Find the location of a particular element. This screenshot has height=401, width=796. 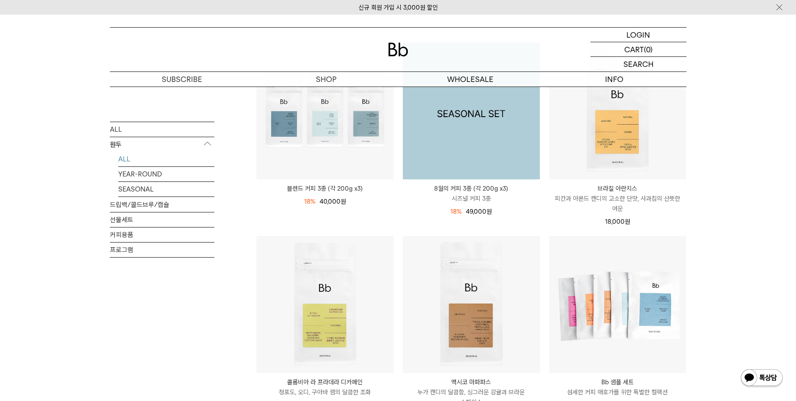

img: 브라질 아란치스 is located at coordinates (618, 111).